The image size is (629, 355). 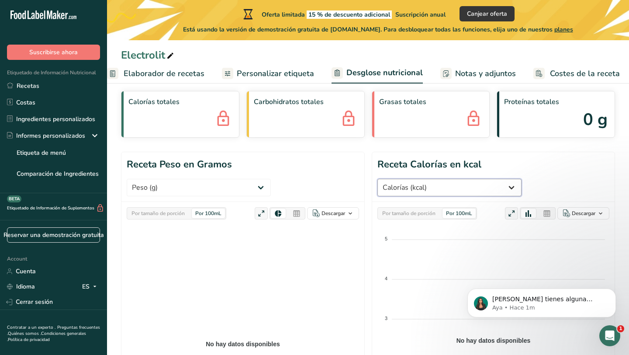 I want to click on span: planes, so click(x=563, y=29).